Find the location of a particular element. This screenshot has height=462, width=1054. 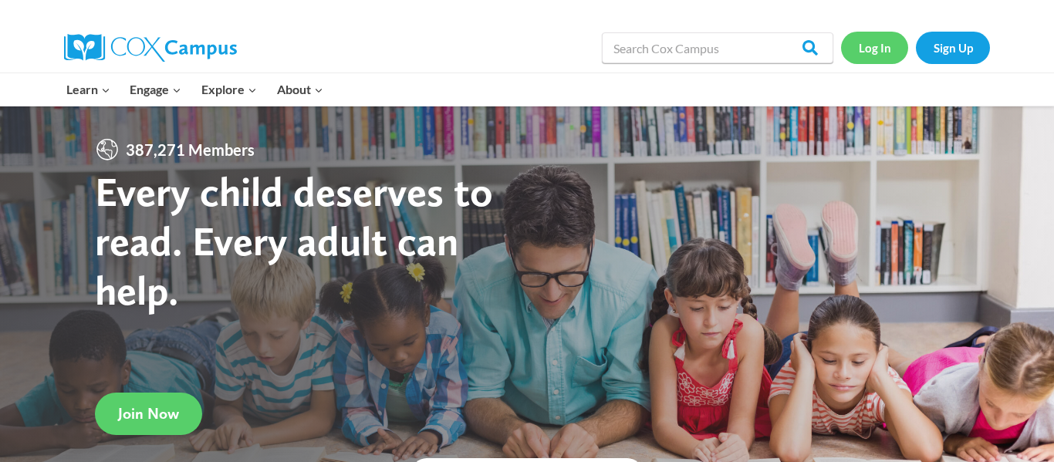

a: Log In is located at coordinates (874, 47).